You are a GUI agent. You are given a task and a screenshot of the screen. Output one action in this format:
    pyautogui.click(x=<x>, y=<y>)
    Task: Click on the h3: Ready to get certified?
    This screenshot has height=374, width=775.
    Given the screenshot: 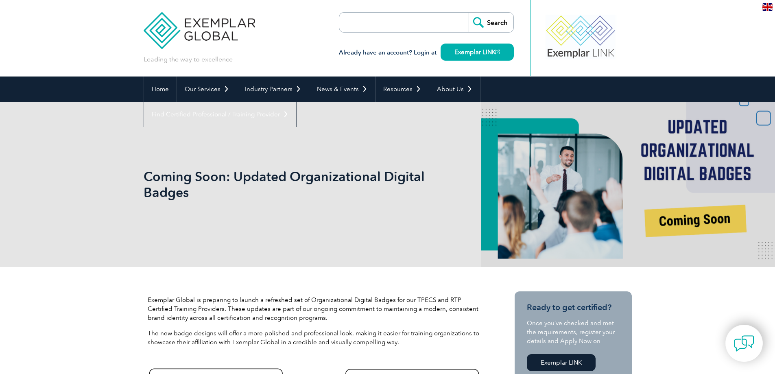 What is the action you would take?
    pyautogui.click(x=573, y=307)
    